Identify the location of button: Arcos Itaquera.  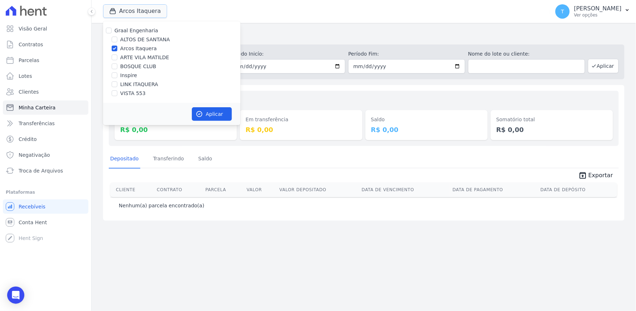
(135, 11).